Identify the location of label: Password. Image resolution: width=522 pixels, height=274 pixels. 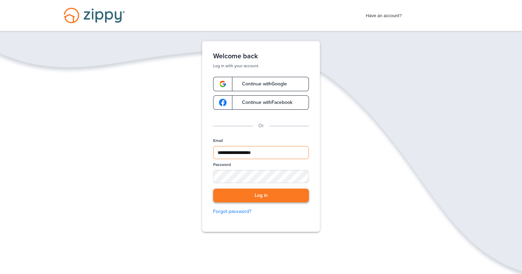
(222, 165).